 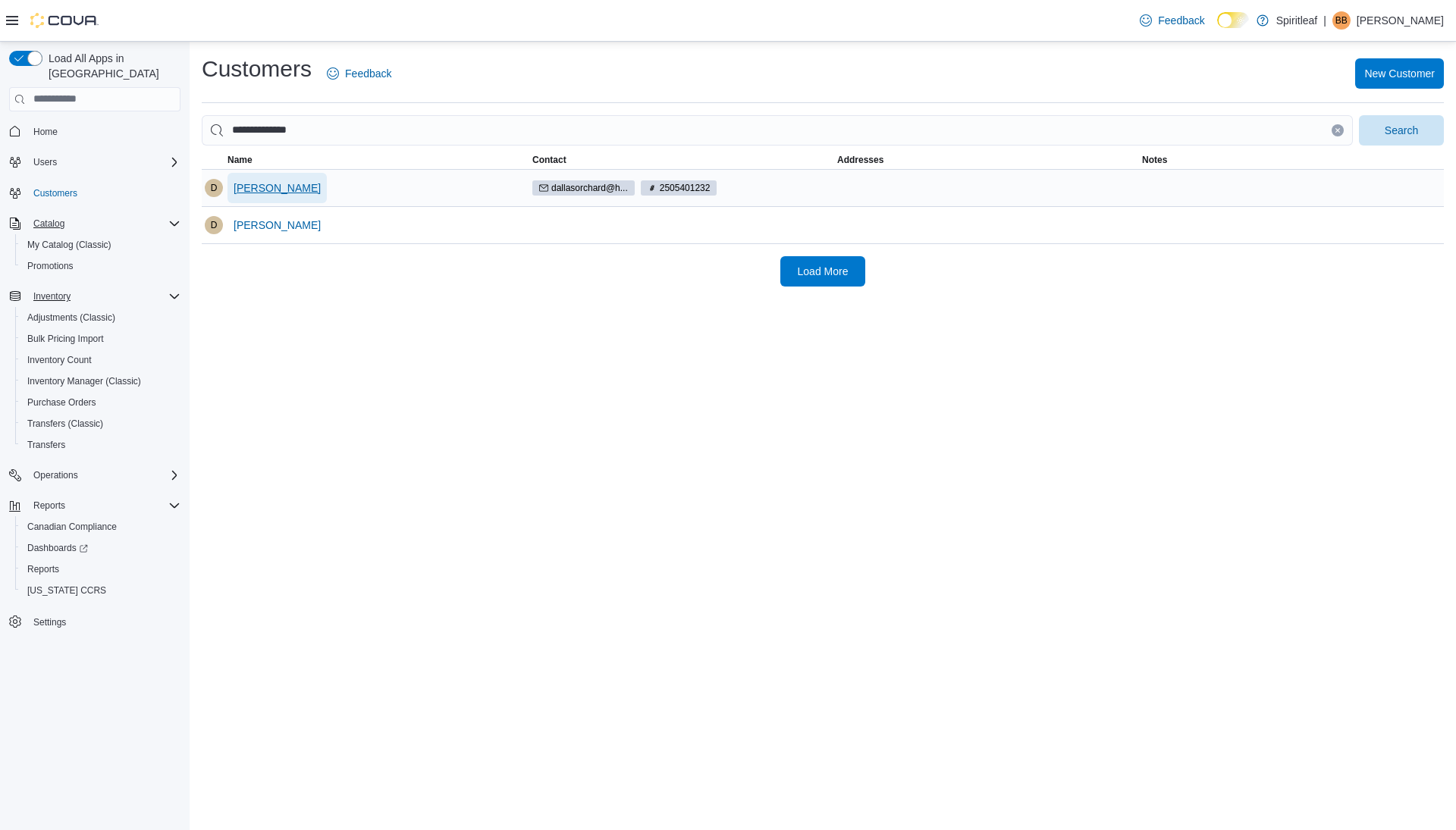 I want to click on a: Promotions, so click(x=50, y=266).